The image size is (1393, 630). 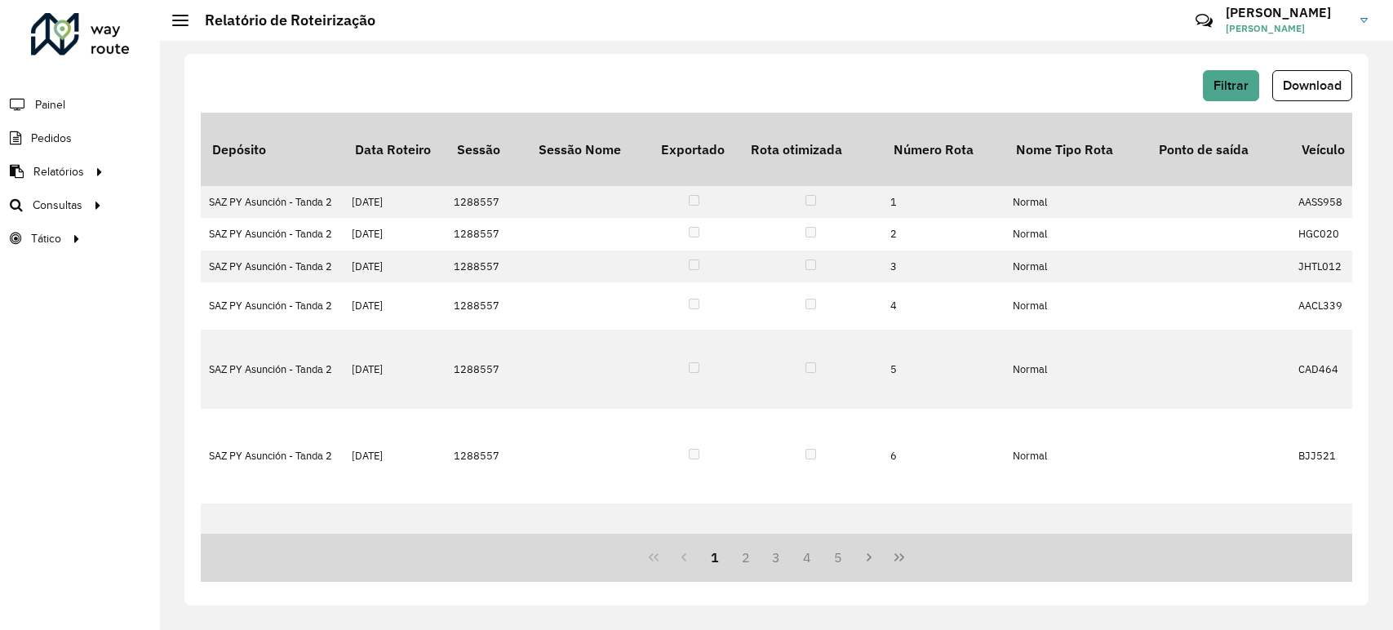 What do you see at coordinates (57, 205) in the screenshot?
I see `span: Consultas` at bounding box center [57, 205].